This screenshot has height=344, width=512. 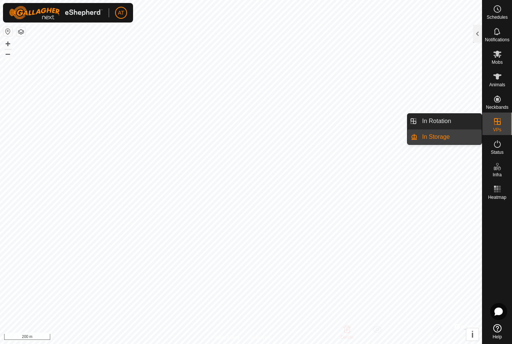 What do you see at coordinates (497, 337) in the screenshot?
I see `span: Help` at bounding box center [497, 337].